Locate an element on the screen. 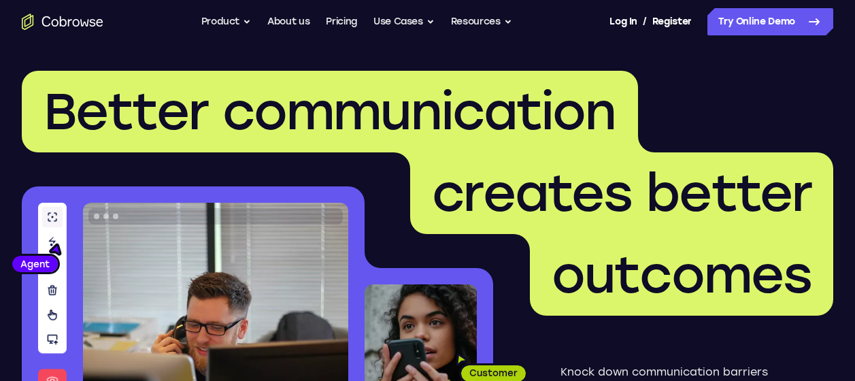 This screenshot has height=381, width=855. a: Log In is located at coordinates (623, 22).